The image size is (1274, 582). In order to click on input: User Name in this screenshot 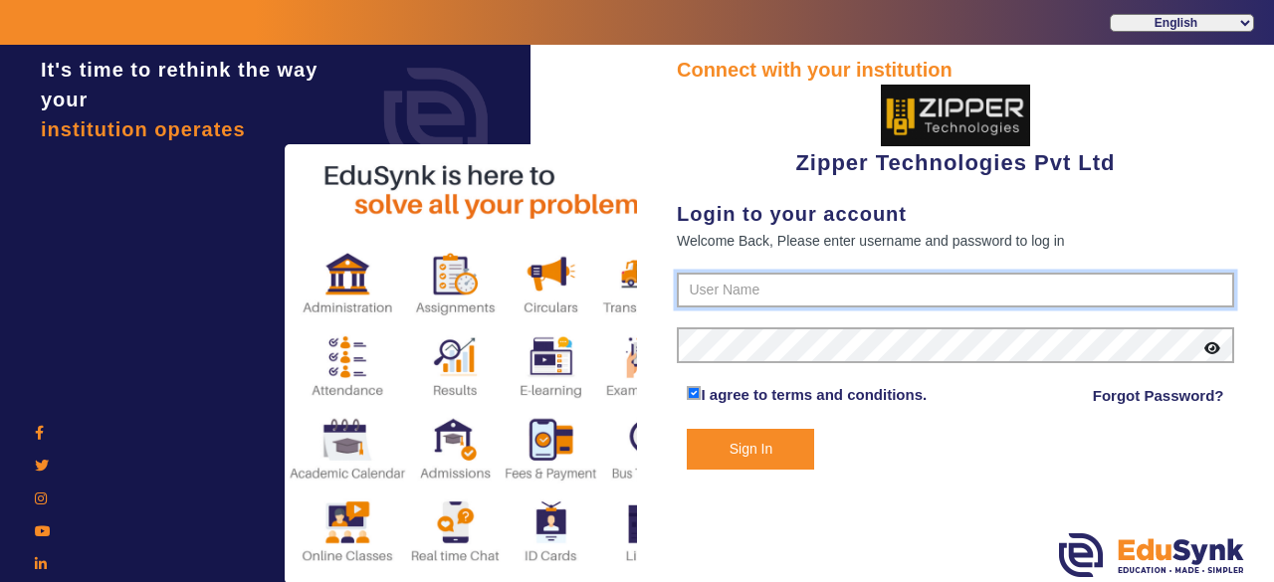, I will do `click(956, 291)`.